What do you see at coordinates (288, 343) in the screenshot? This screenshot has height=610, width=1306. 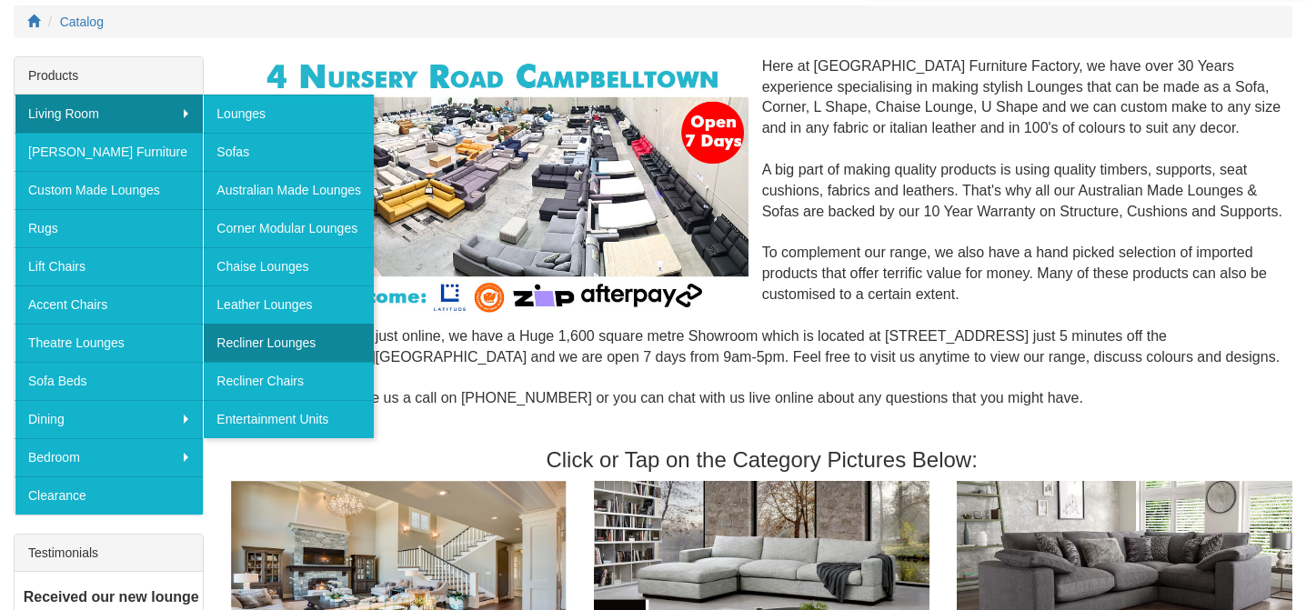 I see `a: Recliner Lounges` at bounding box center [288, 343].